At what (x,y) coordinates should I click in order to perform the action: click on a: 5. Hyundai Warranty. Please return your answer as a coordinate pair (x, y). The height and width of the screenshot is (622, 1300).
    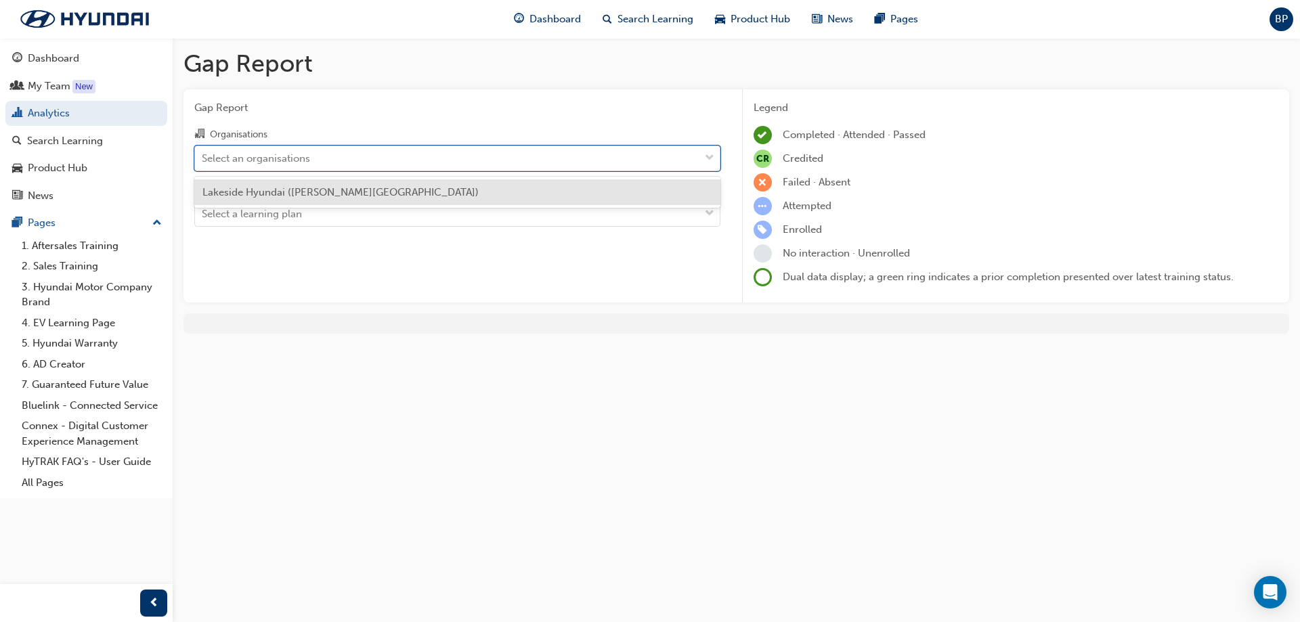
    Looking at the image, I should click on (91, 343).